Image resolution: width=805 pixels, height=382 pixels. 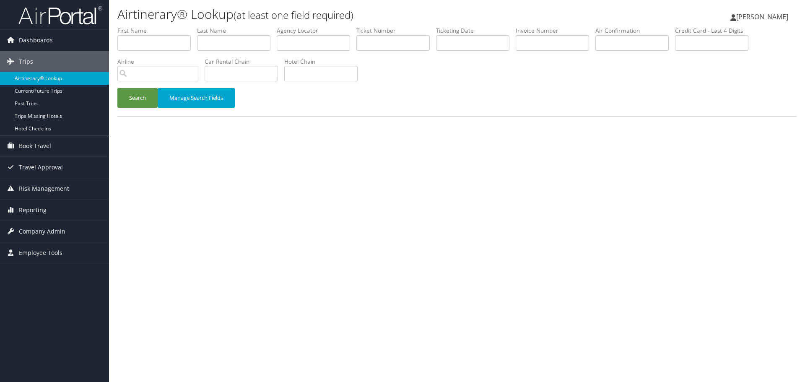 I want to click on span: Travel Approval, so click(x=41, y=167).